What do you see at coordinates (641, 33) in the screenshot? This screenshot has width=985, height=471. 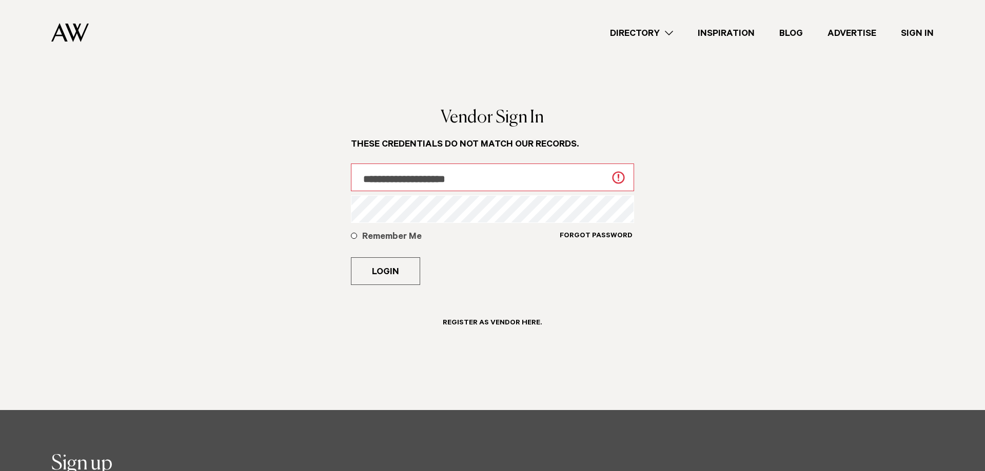 I see `a: Directory` at bounding box center [641, 33].